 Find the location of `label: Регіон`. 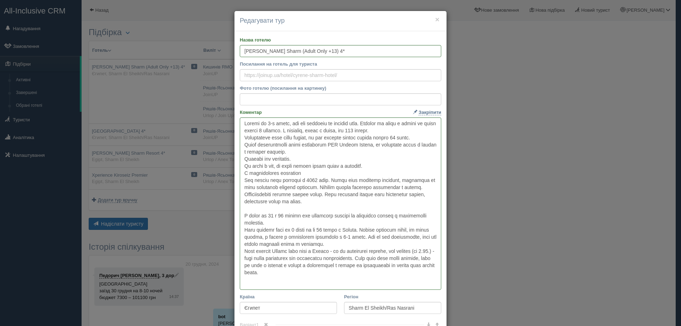

label: Регіон is located at coordinates (393, 296).